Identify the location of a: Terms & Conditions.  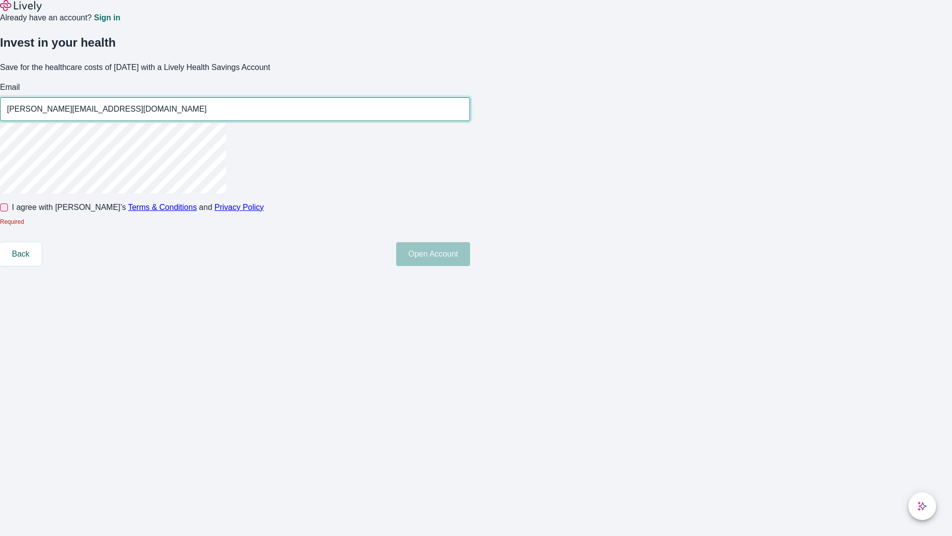
(162, 207).